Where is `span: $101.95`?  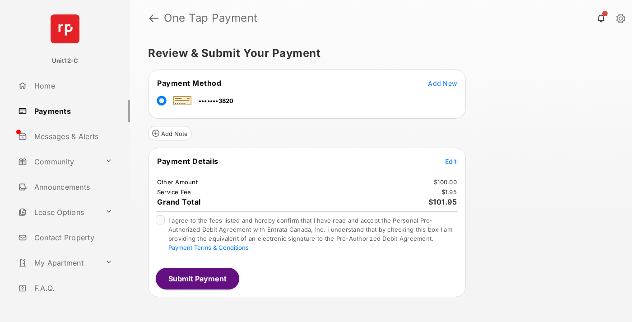 span: $101.95 is located at coordinates (443, 202).